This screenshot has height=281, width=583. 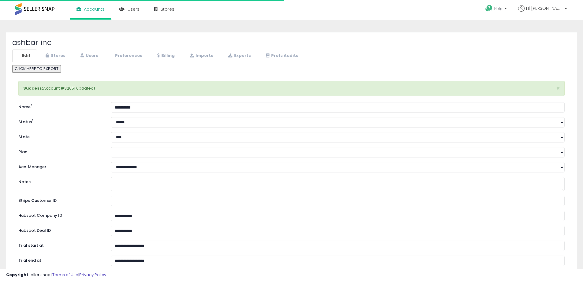 What do you see at coordinates (24, 56) in the screenshot?
I see `a: Edit` at bounding box center [24, 56].